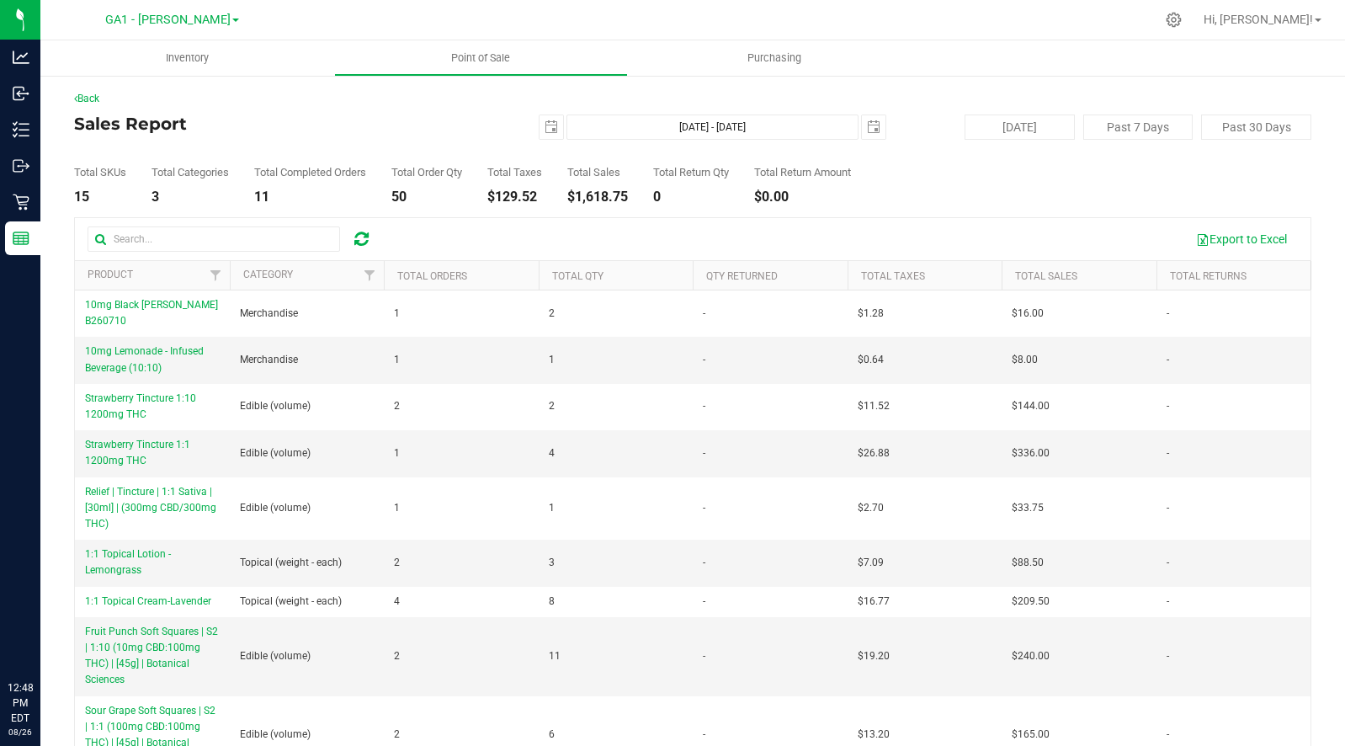 The height and width of the screenshot is (746, 1345). What do you see at coordinates (21, 130) in the screenshot?
I see `inline-svg: Inventory` at bounding box center [21, 130].